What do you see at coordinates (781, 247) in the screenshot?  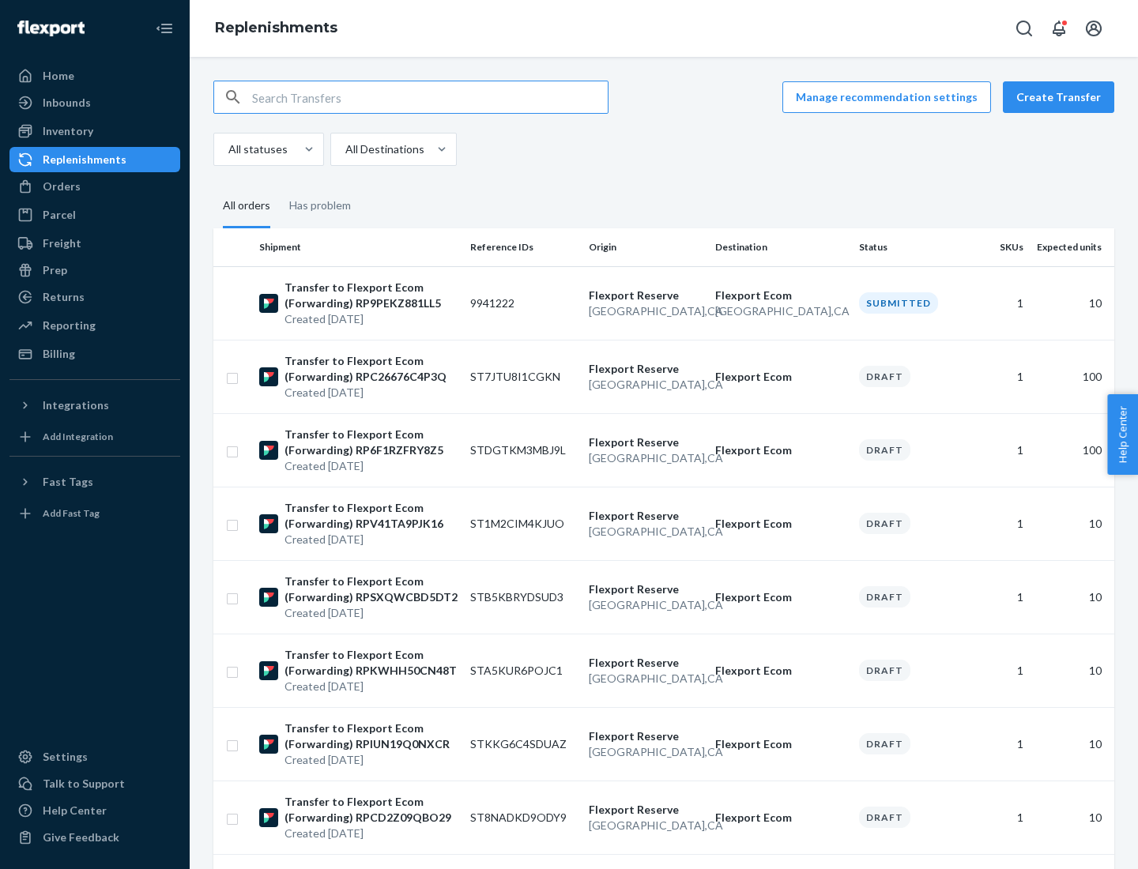 I see `th: Destination` at bounding box center [781, 247].